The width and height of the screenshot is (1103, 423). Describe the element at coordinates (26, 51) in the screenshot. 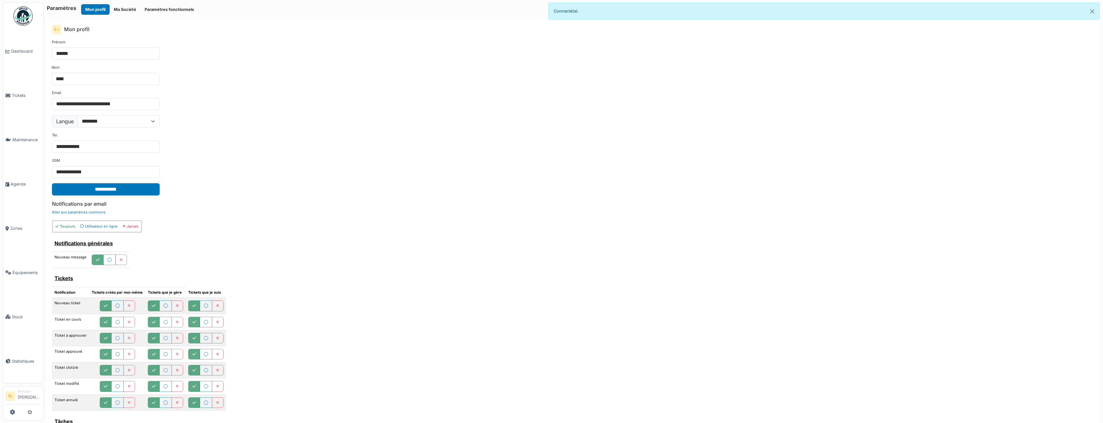

I see `span: Dashboard` at that location.